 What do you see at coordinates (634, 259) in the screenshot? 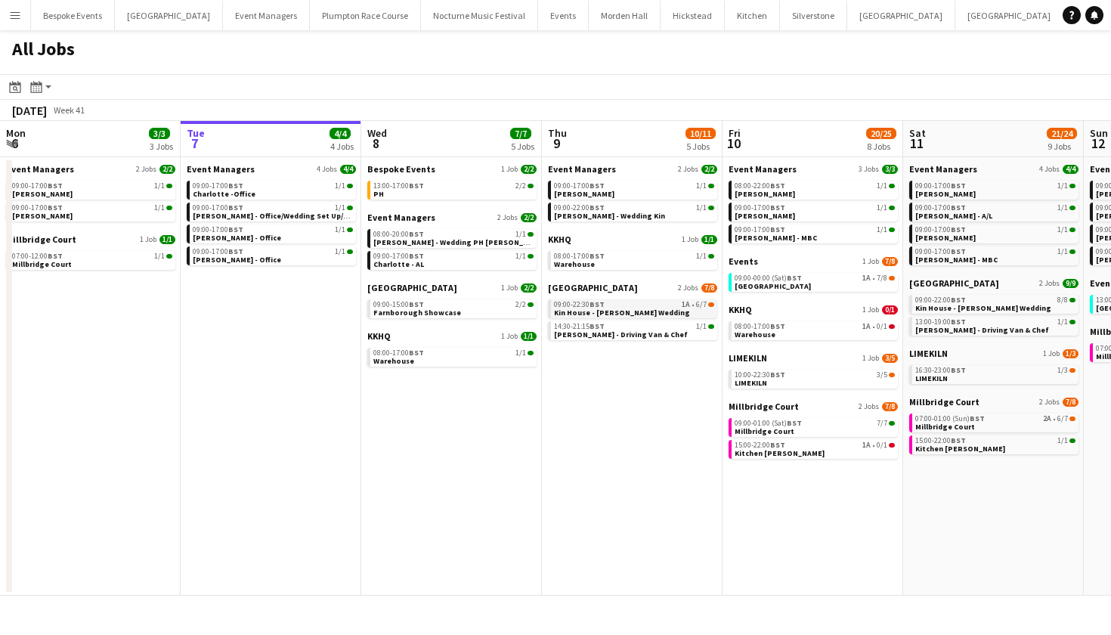
I see `a: 08:00-17:00BST1/1Warehouse` at bounding box center [634, 259].